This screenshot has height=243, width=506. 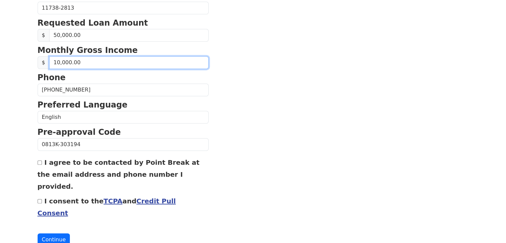 What do you see at coordinates (52, 78) in the screenshot?
I see `strong: Phone` at bounding box center [52, 78].